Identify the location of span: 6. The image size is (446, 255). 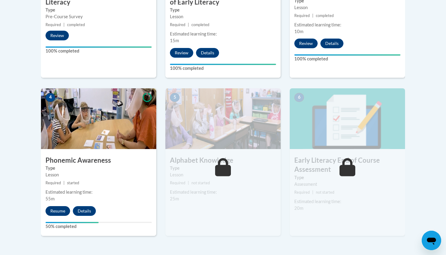
(299, 97).